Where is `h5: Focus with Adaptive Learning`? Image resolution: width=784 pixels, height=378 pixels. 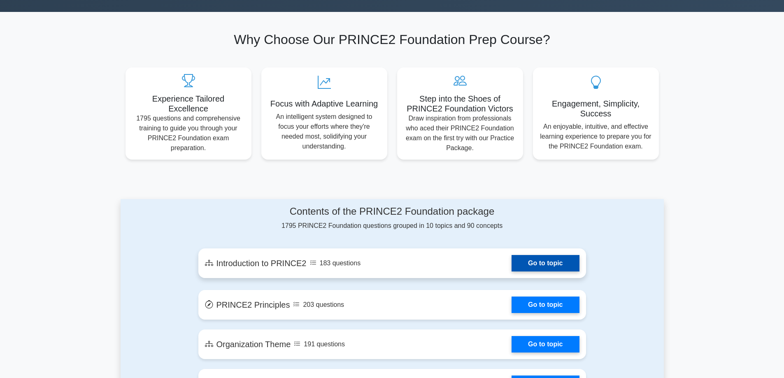 h5: Focus with Adaptive Learning is located at coordinates (324, 104).